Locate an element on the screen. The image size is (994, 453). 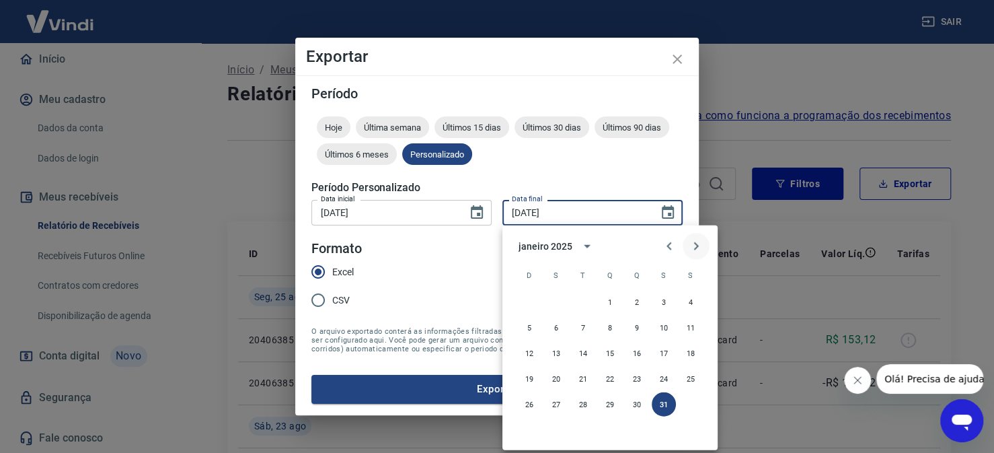
button: 14 is located at coordinates (583, 353).